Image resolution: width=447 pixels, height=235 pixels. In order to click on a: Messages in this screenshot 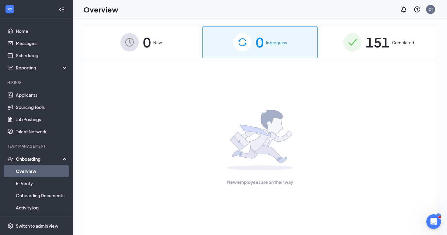, I will do `click(42, 43)`.